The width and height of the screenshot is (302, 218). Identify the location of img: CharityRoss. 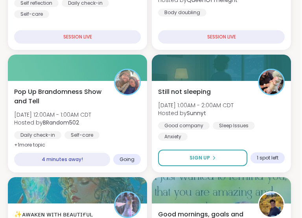
(271, 205).